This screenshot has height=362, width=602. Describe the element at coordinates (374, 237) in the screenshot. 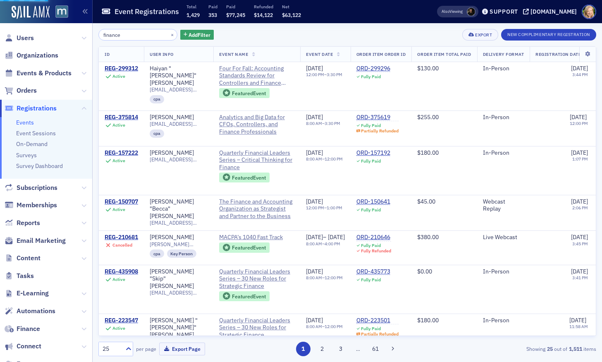

I see `div: ORD-210646` at that location.